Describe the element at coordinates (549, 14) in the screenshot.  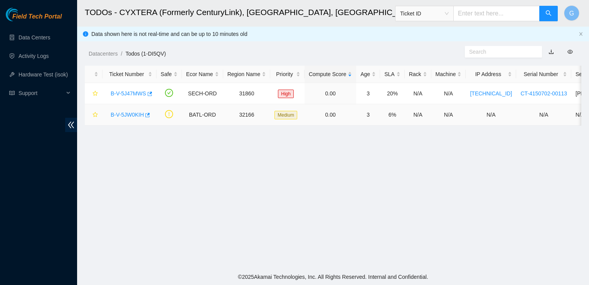
I see `button: search` at that location.